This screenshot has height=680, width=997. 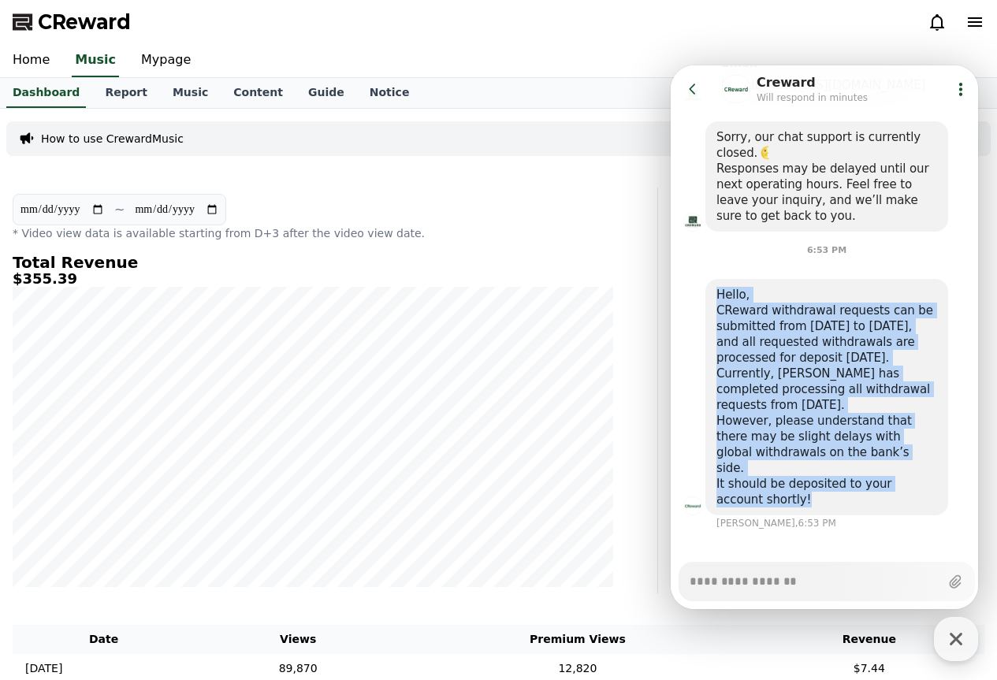 What do you see at coordinates (326, 93) in the screenshot?
I see `a: Guide` at bounding box center [326, 93].